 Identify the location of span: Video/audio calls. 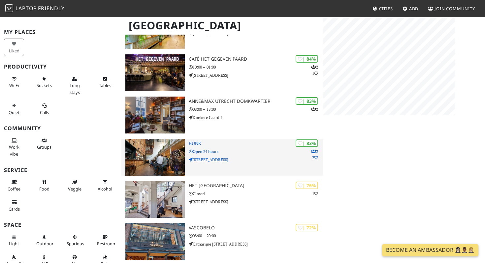
(44, 112).